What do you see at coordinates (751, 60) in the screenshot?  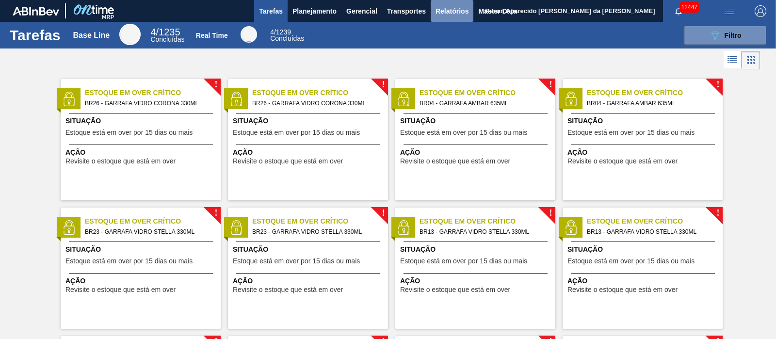 I see `div: Visão em Cards` at bounding box center [751, 60].